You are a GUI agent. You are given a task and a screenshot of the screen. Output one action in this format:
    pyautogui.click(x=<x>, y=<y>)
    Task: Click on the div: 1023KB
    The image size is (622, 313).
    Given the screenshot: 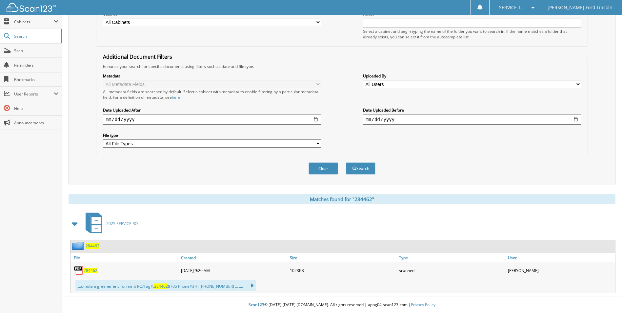 What is the action you would take?
    pyautogui.click(x=343, y=270)
    